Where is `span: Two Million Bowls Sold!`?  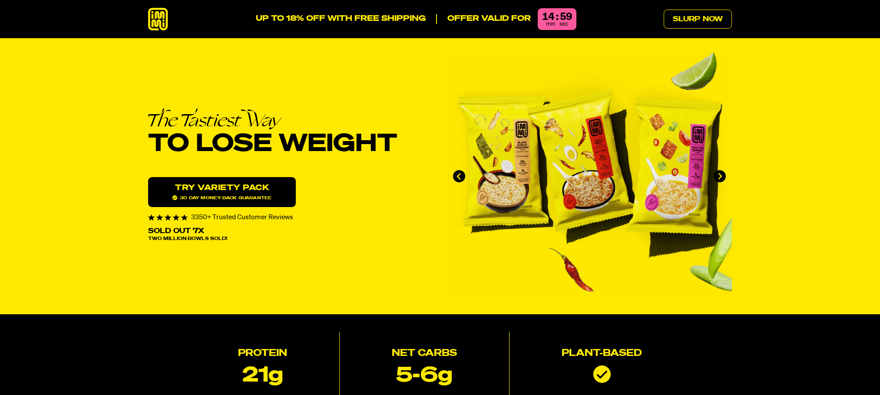
span: Two Million Bowls Sold! is located at coordinates (188, 239).